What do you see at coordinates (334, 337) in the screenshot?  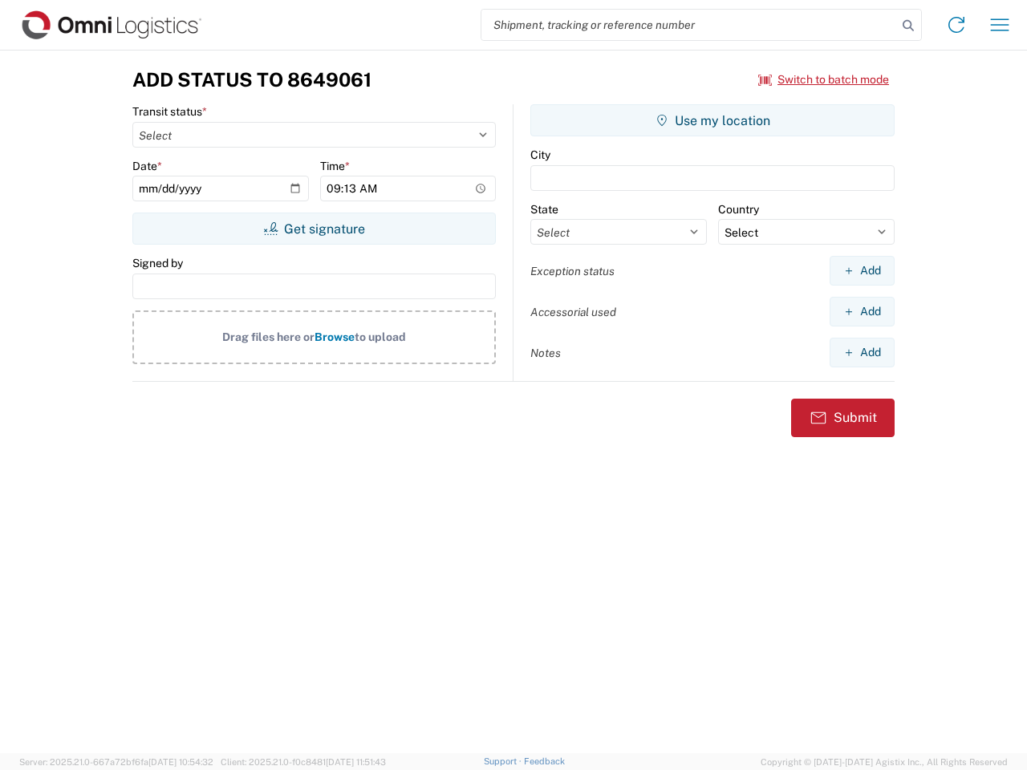 I see `span: Browse` at bounding box center [334, 337].